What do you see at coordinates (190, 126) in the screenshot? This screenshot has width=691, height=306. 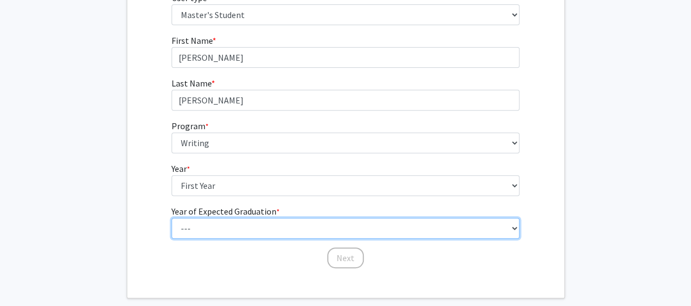 I see `label: Program` at bounding box center [190, 126].